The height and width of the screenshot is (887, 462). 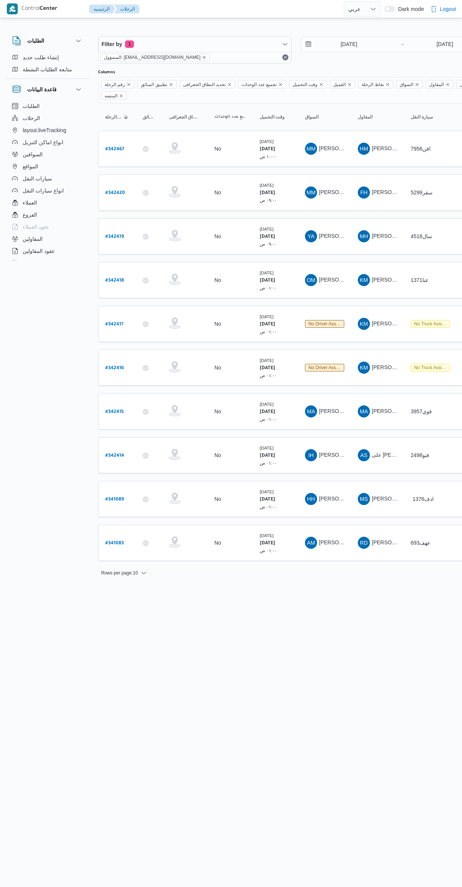 I want to click on button: Remove وقت التحميل from selection in this group, so click(x=321, y=85).